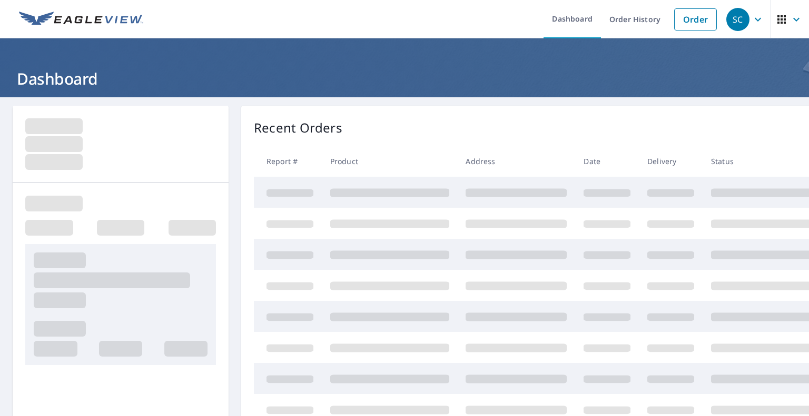 Image resolution: width=809 pixels, height=416 pixels. Describe the element at coordinates (298, 128) in the screenshot. I see `p: Recent Orders` at that location.